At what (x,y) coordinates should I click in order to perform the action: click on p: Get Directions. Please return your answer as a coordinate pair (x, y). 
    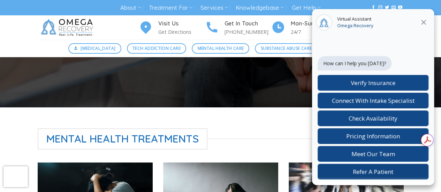
    Looking at the image, I should click on (182, 32).